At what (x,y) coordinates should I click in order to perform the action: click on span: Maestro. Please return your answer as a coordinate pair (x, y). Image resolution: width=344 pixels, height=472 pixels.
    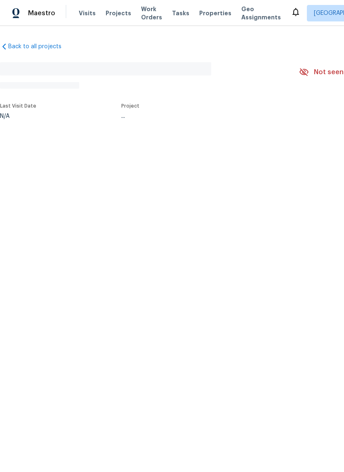
    Looking at the image, I should click on (42, 13).